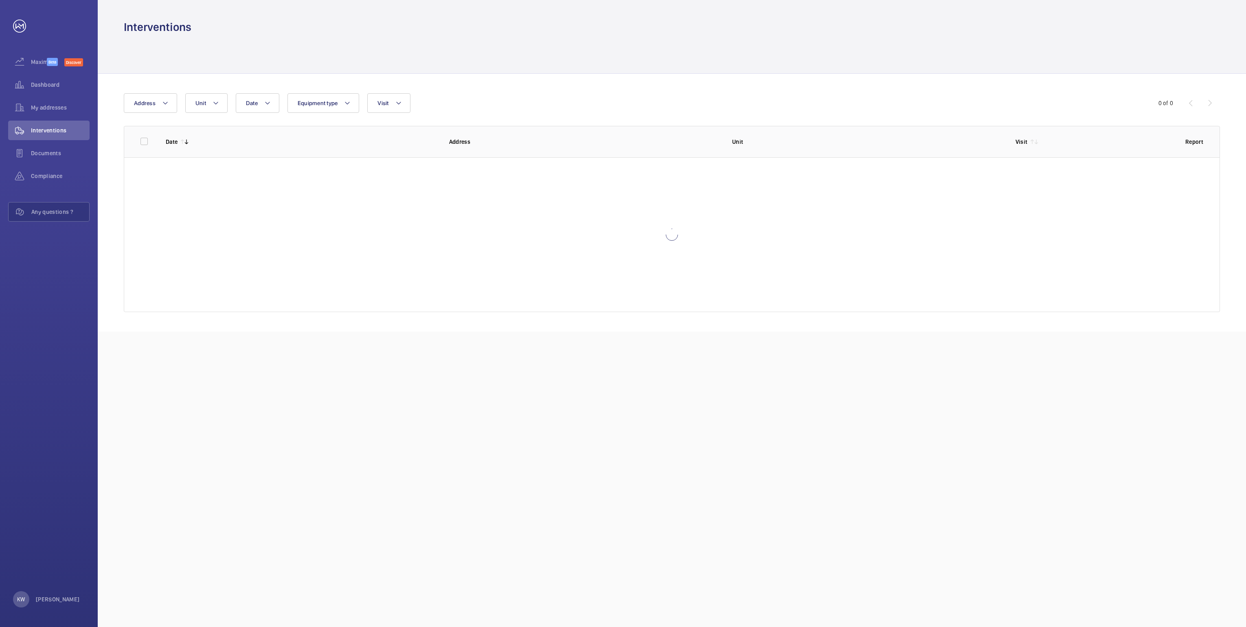 The height and width of the screenshot is (627, 1246). I want to click on span: Unit, so click(201, 103).